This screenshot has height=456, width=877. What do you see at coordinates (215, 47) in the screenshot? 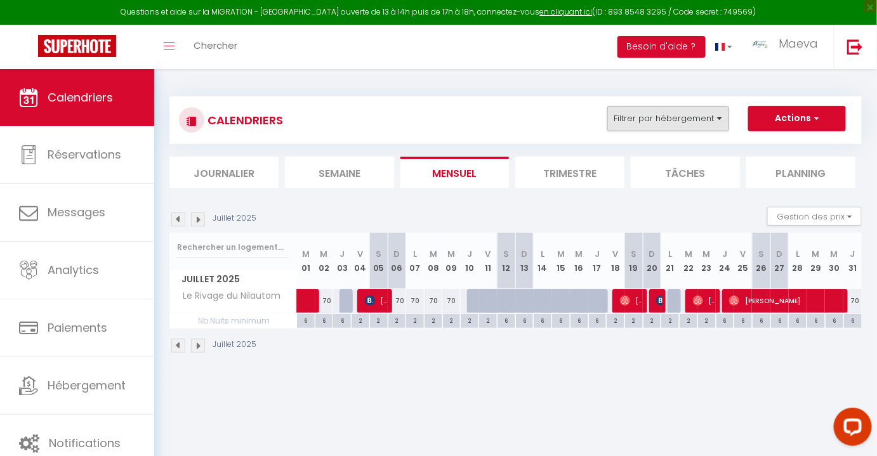
I see `a: Chercher` at bounding box center [215, 47].